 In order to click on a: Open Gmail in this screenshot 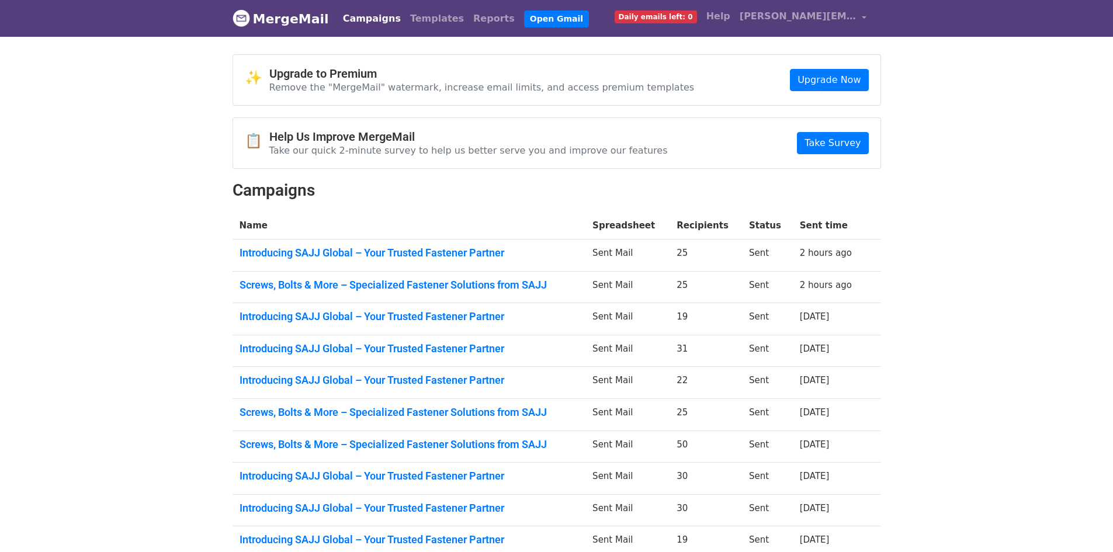, I will do `click(556, 19)`.